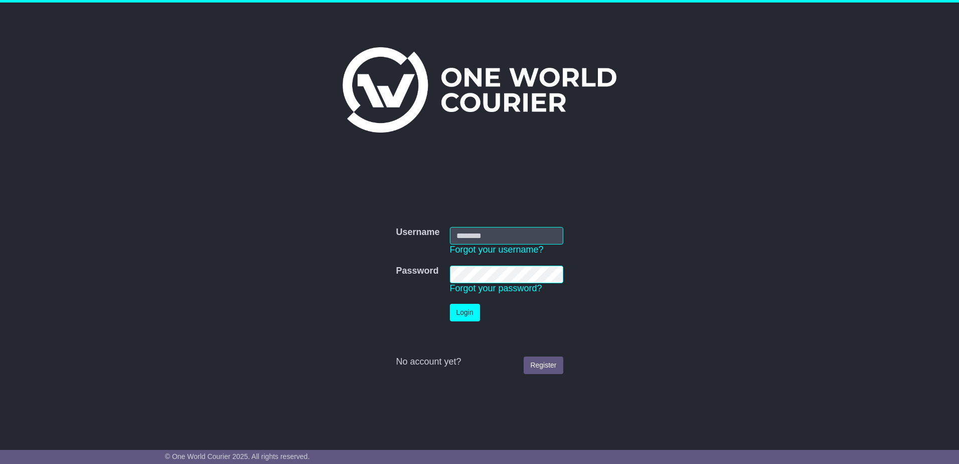  What do you see at coordinates (543, 365) in the screenshot?
I see `a: Register` at bounding box center [543, 365].